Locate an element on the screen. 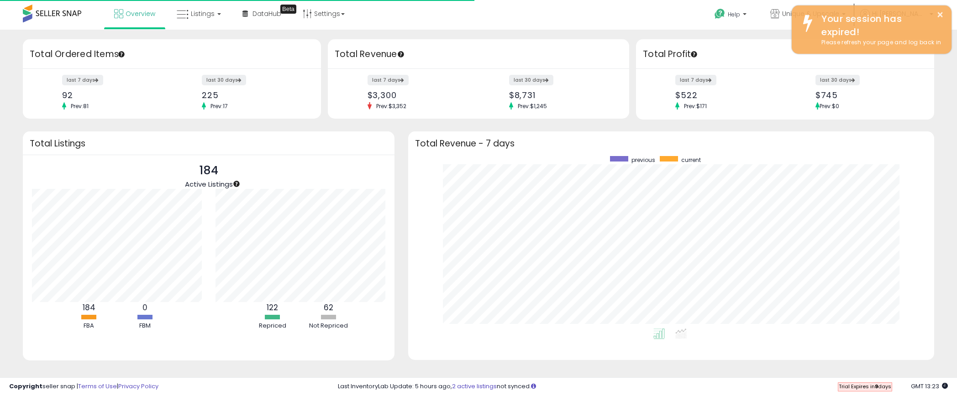 This screenshot has height=396, width=957. div: $522 is located at coordinates (727, 95).